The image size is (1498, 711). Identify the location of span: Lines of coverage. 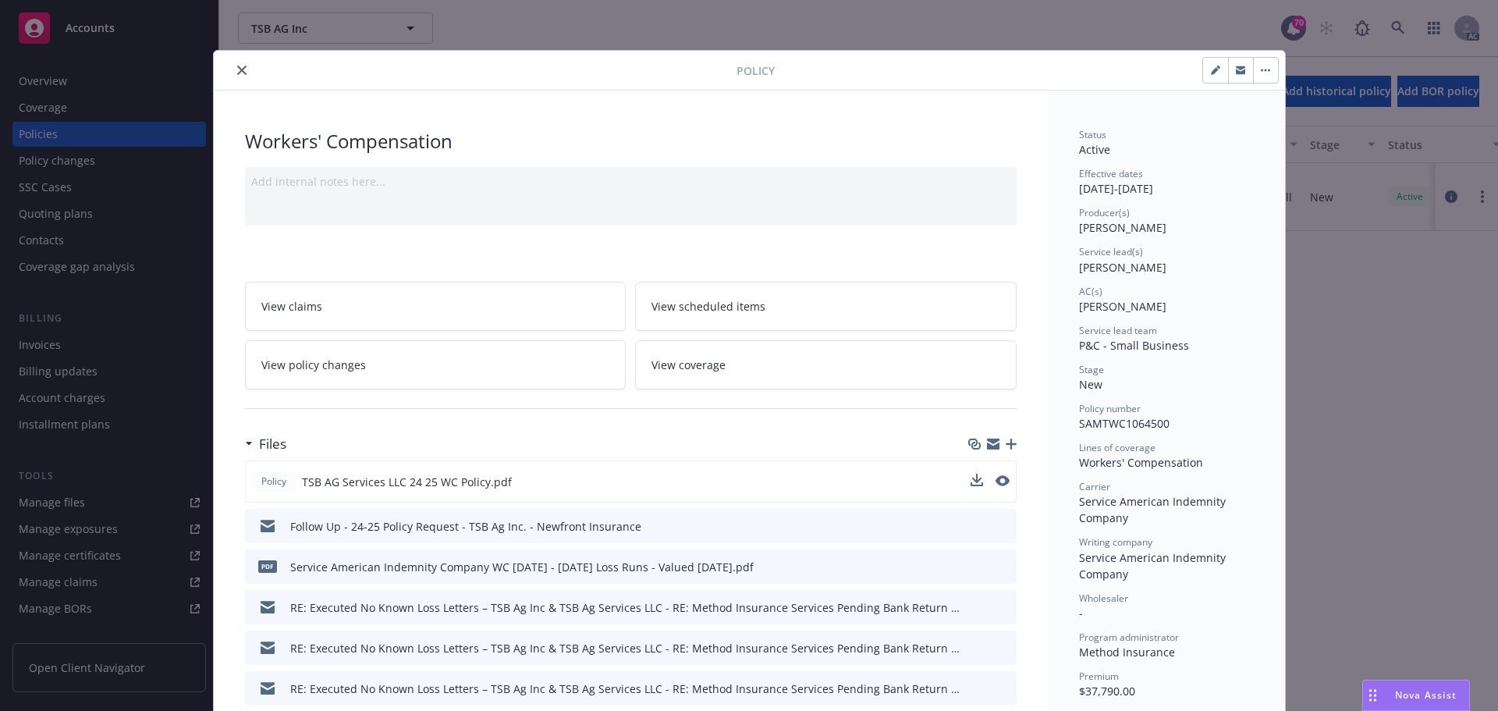
(1117, 447).